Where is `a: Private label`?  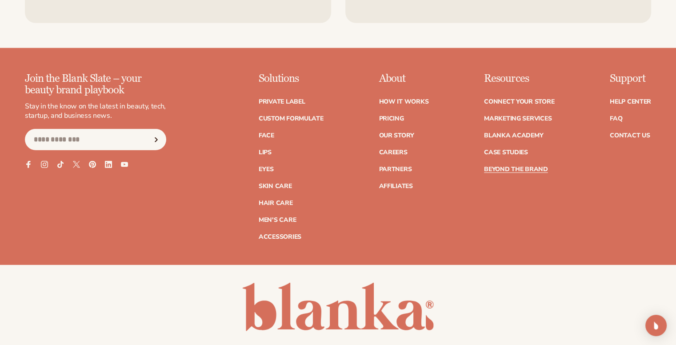
a: Private label is located at coordinates (282, 102).